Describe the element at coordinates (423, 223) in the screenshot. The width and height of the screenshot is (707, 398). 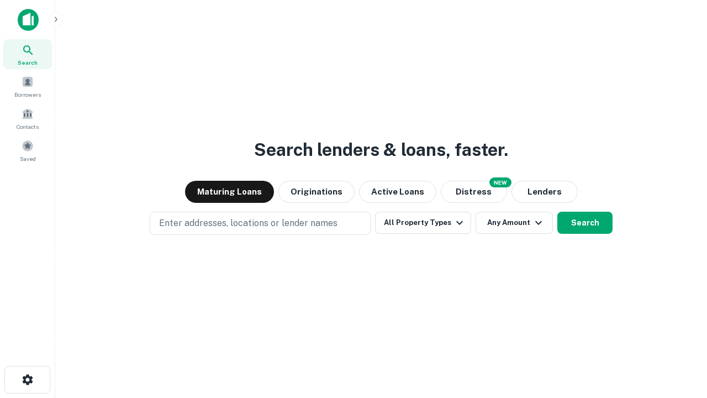
I see `button: All Property Types` at that location.